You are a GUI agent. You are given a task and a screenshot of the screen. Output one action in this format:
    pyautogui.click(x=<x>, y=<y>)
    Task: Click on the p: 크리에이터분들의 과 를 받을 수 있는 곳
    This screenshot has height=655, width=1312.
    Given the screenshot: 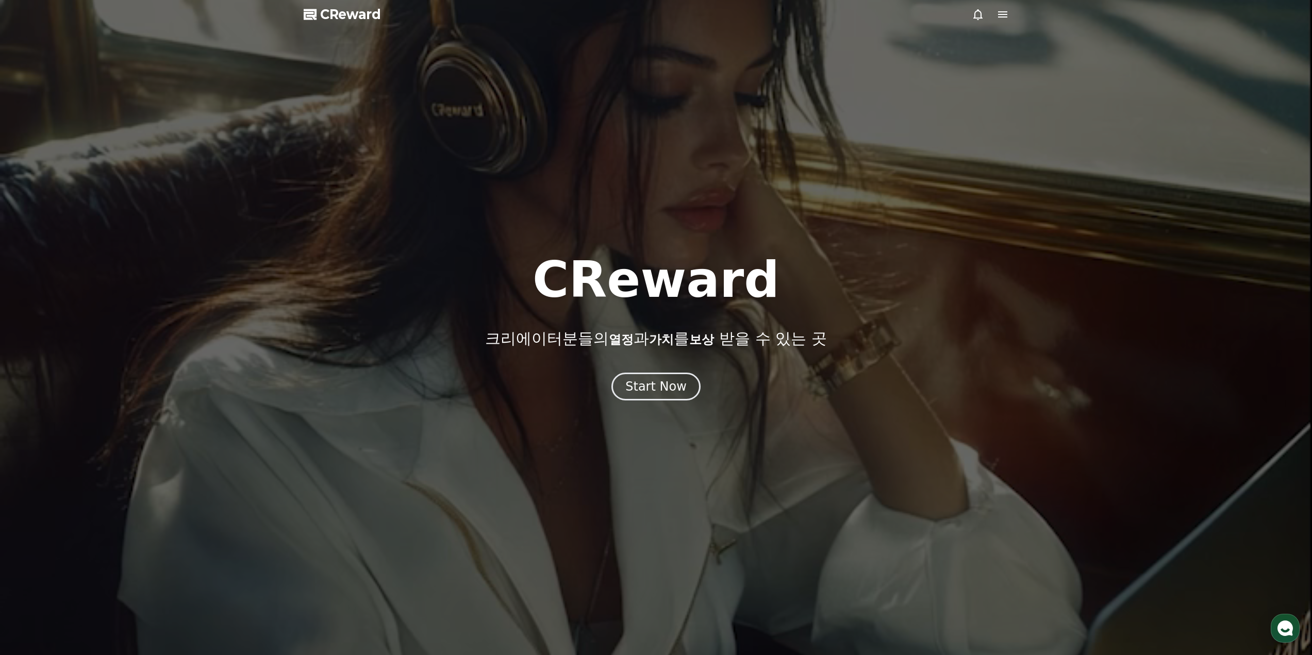 What is the action you would take?
    pyautogui.click(x=656, y=339)
    